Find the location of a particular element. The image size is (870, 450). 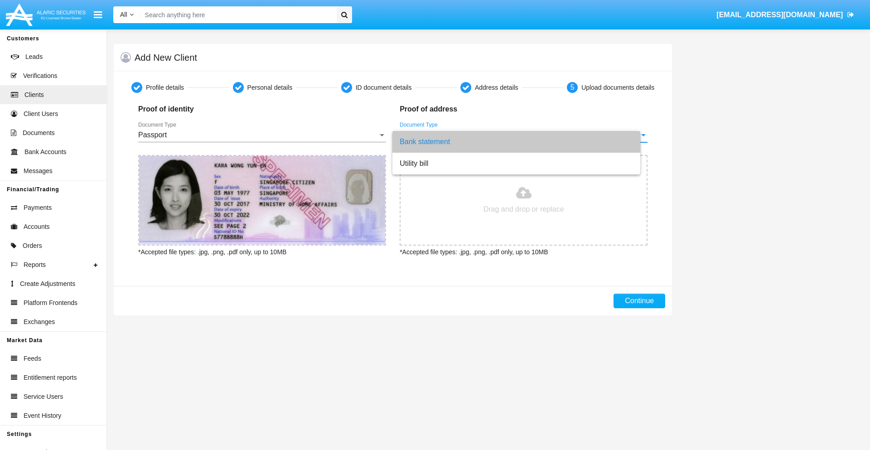

span: Verifications is located at coordinates (40, 76).